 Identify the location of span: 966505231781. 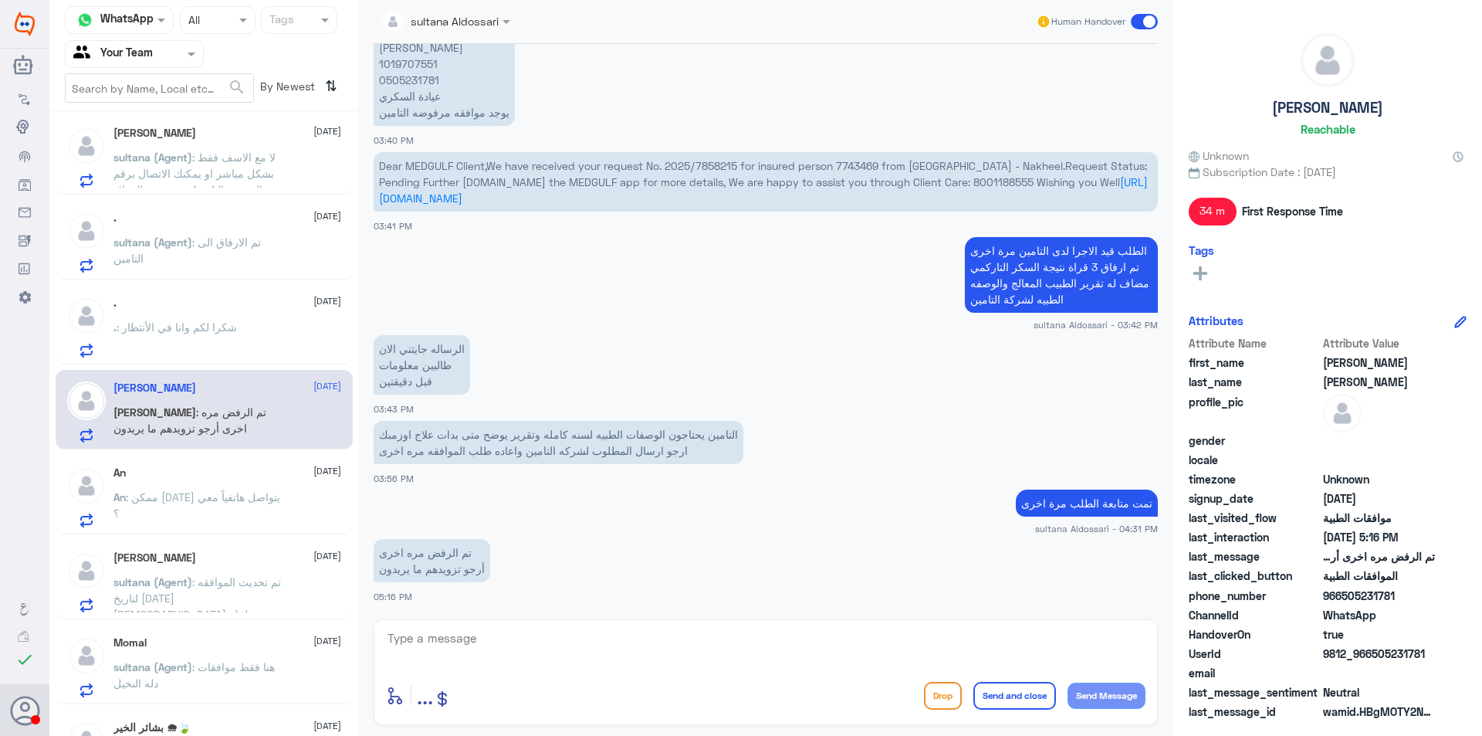
(1378, 595).